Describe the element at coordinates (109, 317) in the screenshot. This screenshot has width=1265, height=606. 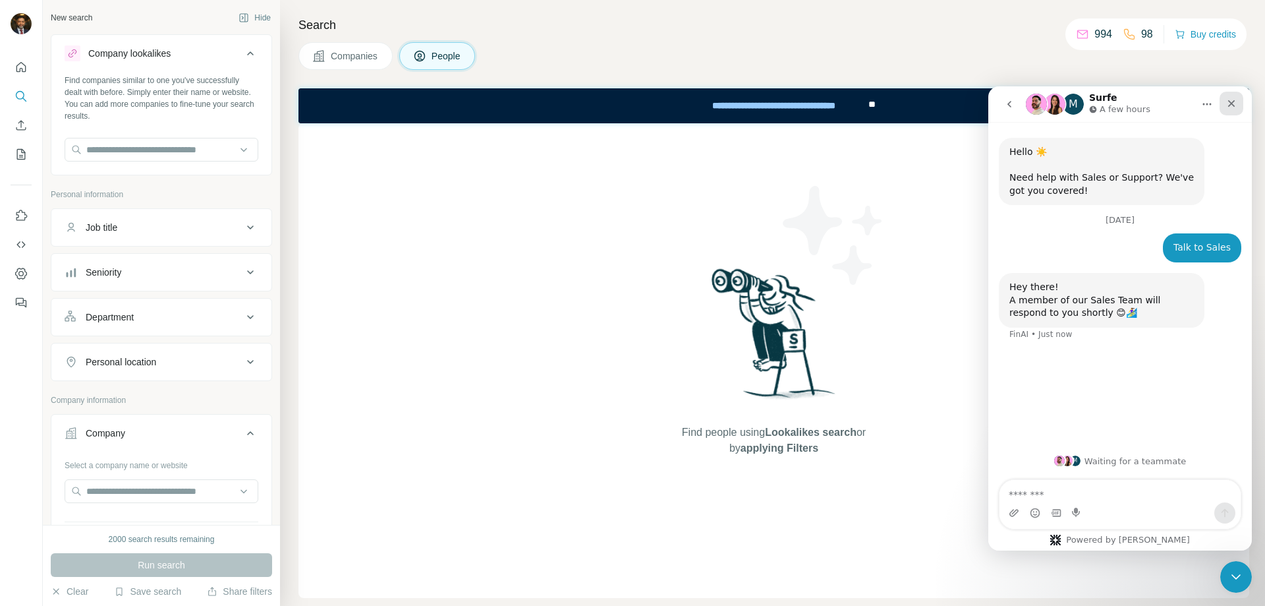
I see `div: Department` at that location.